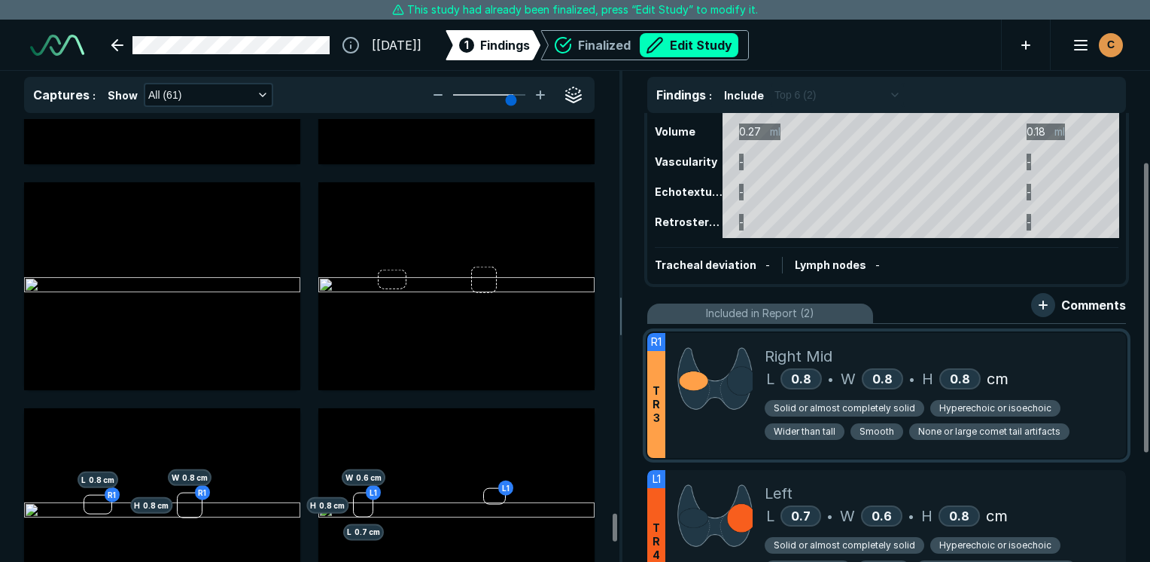 This screenshot has width=1150, height=562. Describe the element at coordinates (989, 431) in the screenshot. I see `span: None or large comet tail artifacts` at that location.